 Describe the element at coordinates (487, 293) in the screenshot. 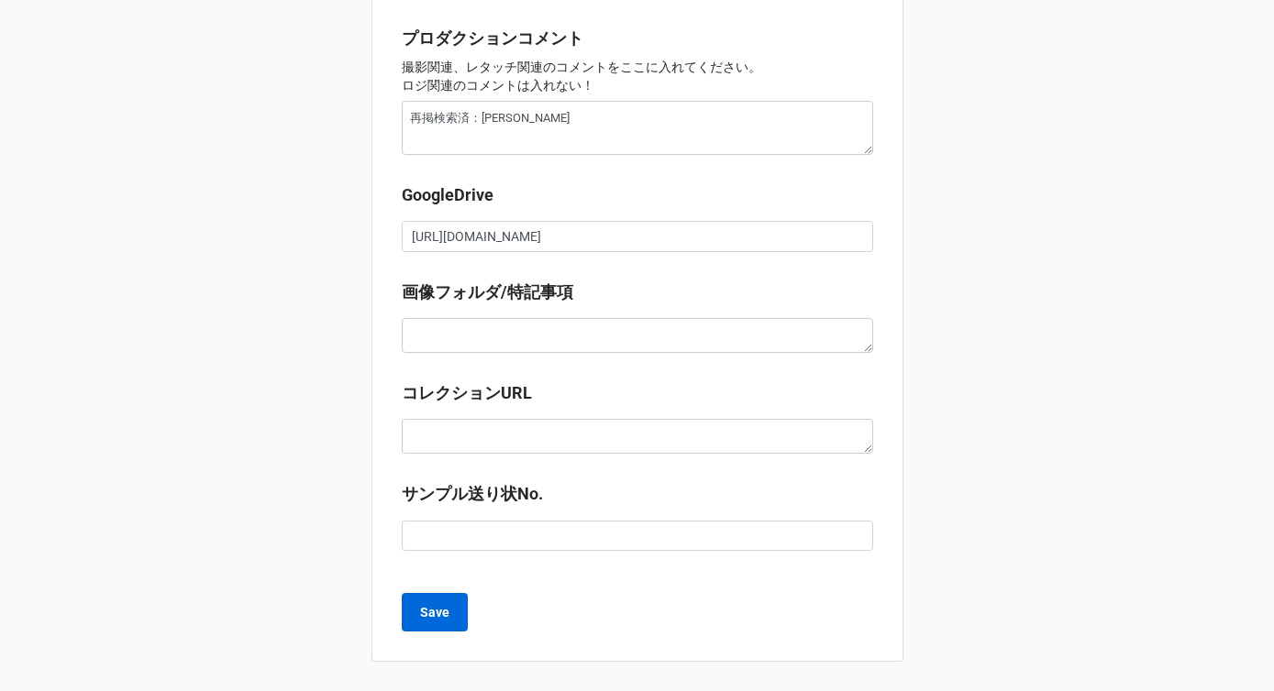

I see `label: 画像フォルダ/特記事項` at that location.